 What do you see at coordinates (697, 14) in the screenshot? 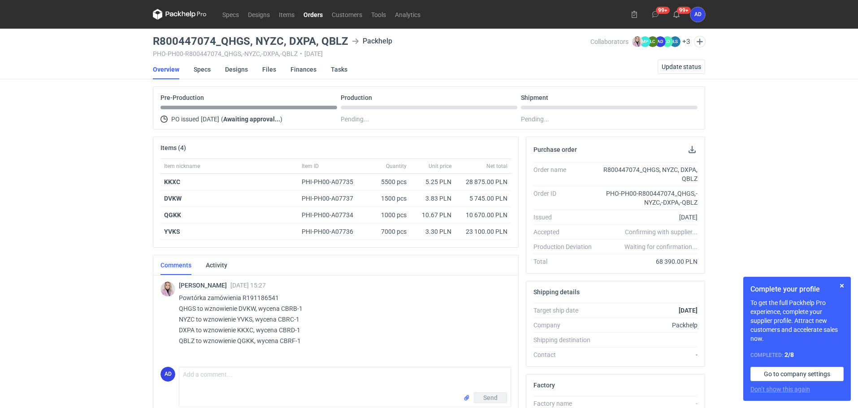
I see `div: Anita Dolczewska` at bounding box center [697, 14].